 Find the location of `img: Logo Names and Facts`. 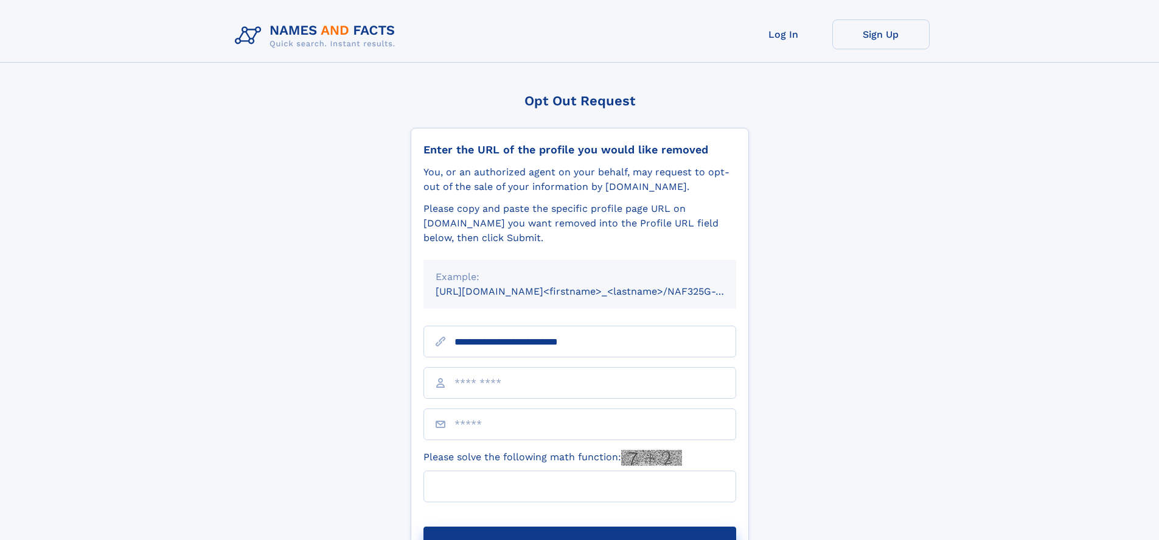

img: Logo Names and Facts is located at coordinates (318, 36).